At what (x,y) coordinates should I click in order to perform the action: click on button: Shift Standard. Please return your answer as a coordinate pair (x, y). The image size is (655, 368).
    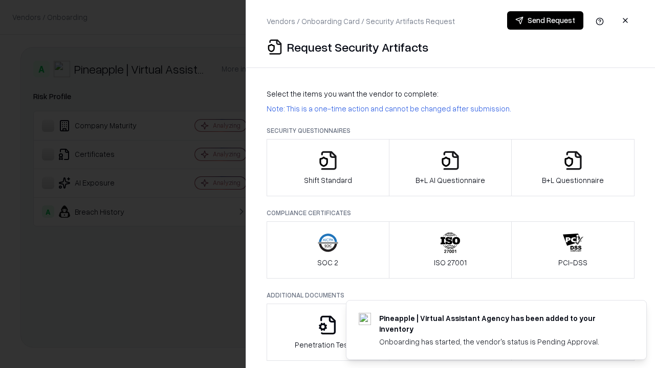
    Looking at the image, I should click on (328, 168).